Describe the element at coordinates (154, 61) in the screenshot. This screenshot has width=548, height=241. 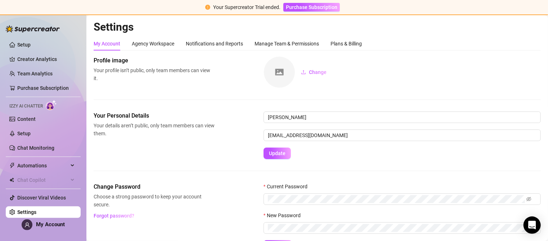
I see `span: Profile image` at that location.